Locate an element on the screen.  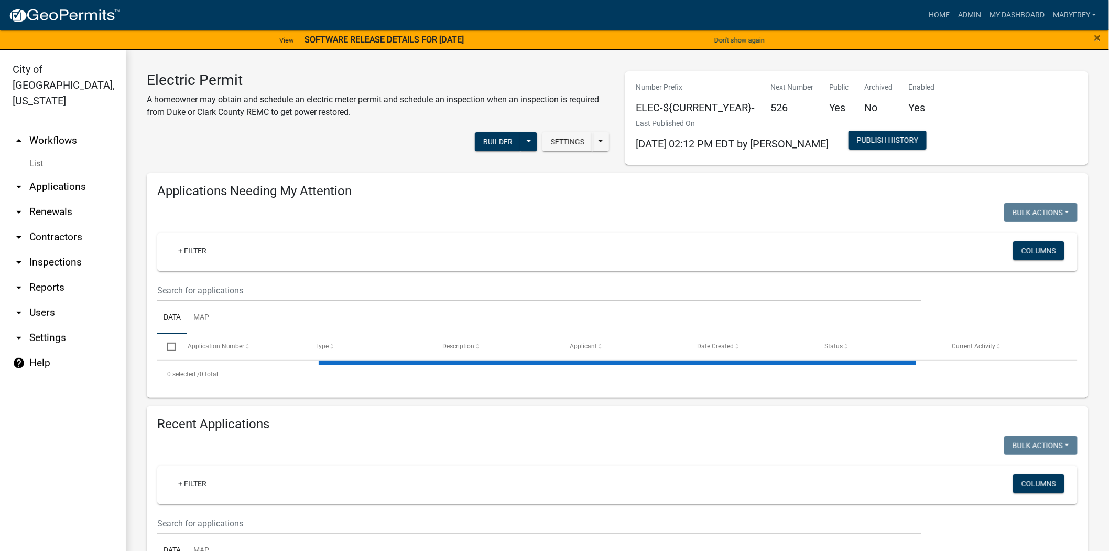
button: Builder is located at coordinates (498, 142).